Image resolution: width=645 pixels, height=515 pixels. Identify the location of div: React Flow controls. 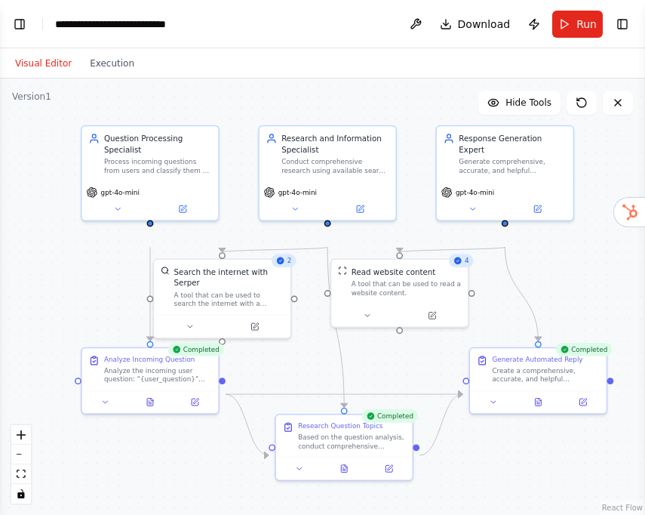
(21, 464).